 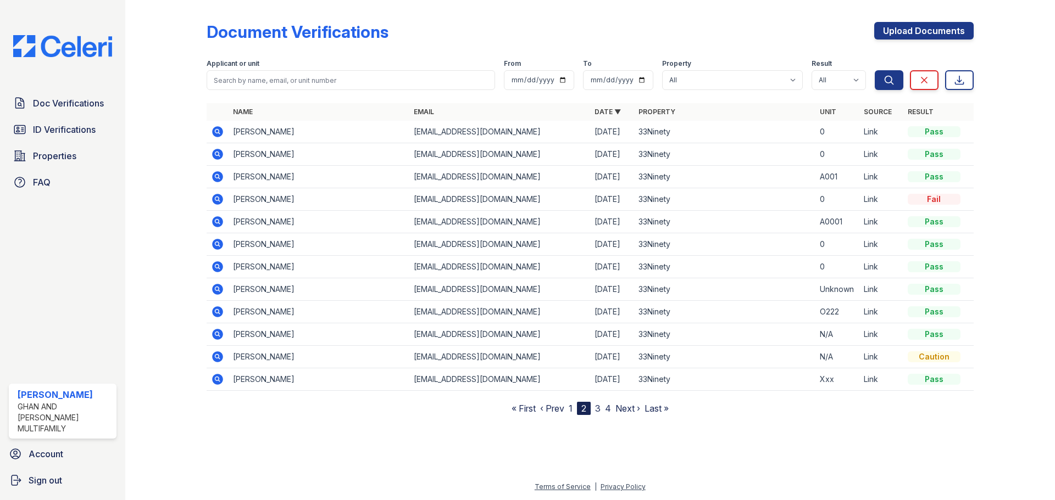 What do you see at coordinates (837, 177) in the screenshot?
I see `td: A001` at bounding box center [837, 177].